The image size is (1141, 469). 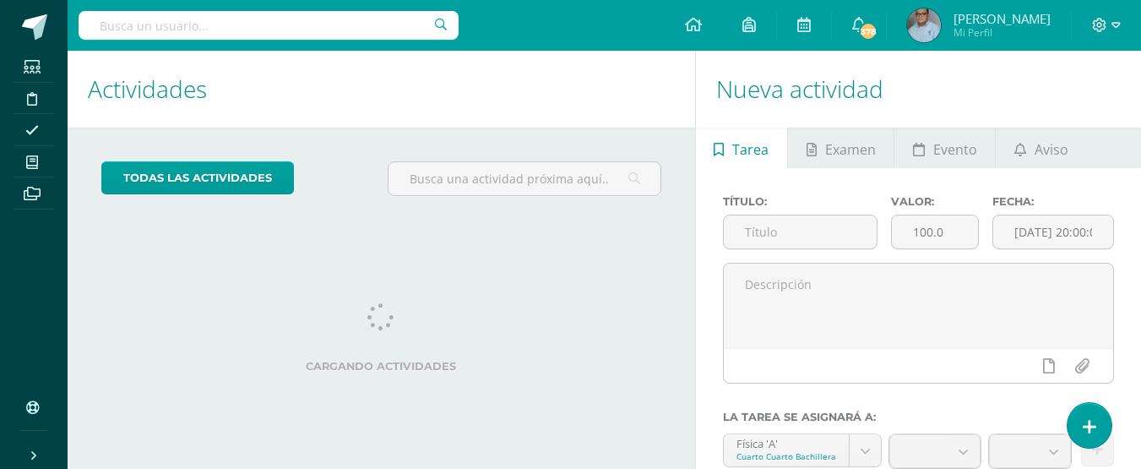 I want to click on input: Fecha de entrega, so click(x=1053, y=231).